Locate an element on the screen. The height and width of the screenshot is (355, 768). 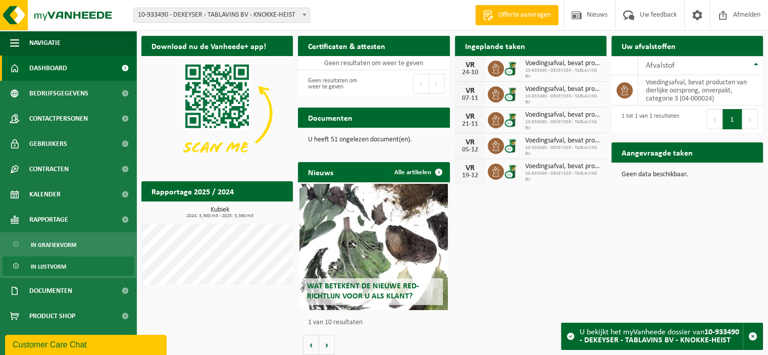
button: Vorige is located at coordinates (311, 345).